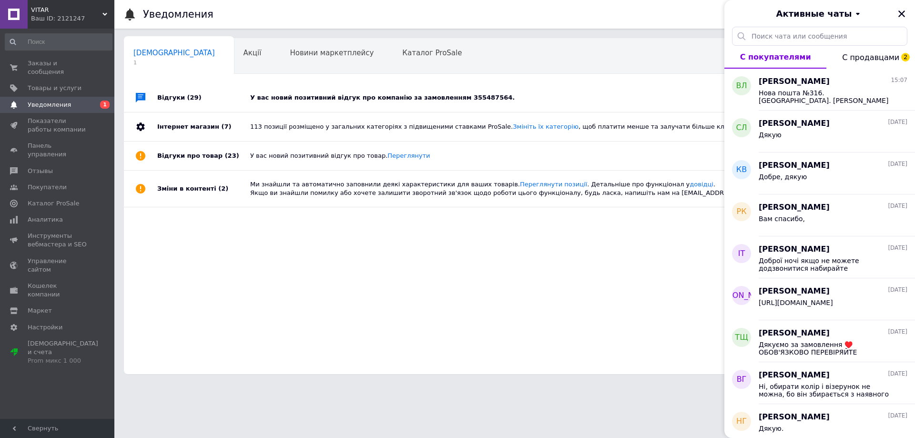 This screenshot has height=438, width=915. Describe the element at coordinates (58, 265) in the screenshot. I see `span: Управление сайтом` at that location.